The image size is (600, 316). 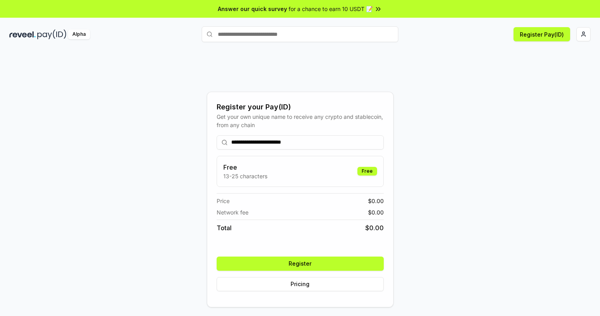 What do you see at coordinates (245, 167) in the screenshot?
I see `h3: Free` at bounding box center [245, 167].